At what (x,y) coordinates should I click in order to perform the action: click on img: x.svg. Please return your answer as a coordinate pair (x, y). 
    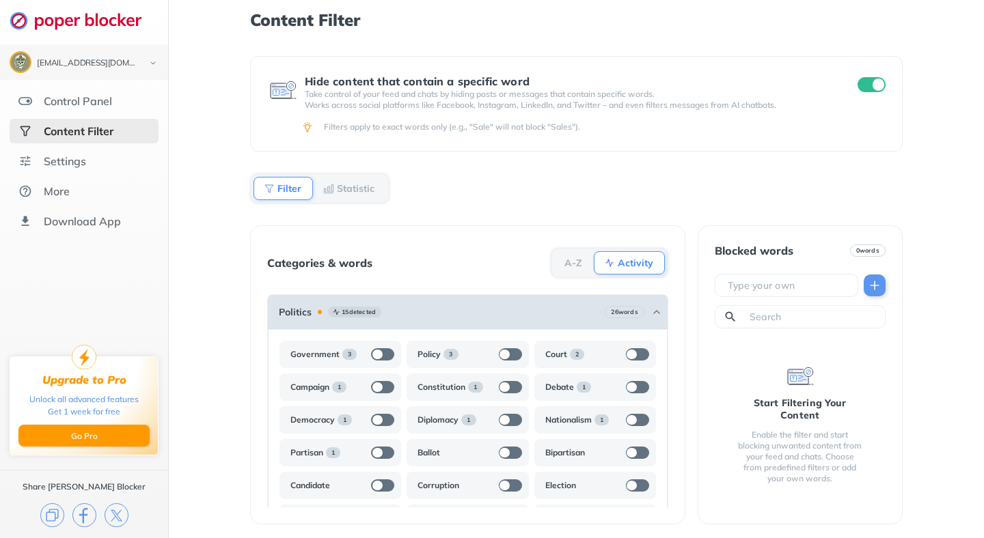
    Looking at the image, I should click on (116, 515).